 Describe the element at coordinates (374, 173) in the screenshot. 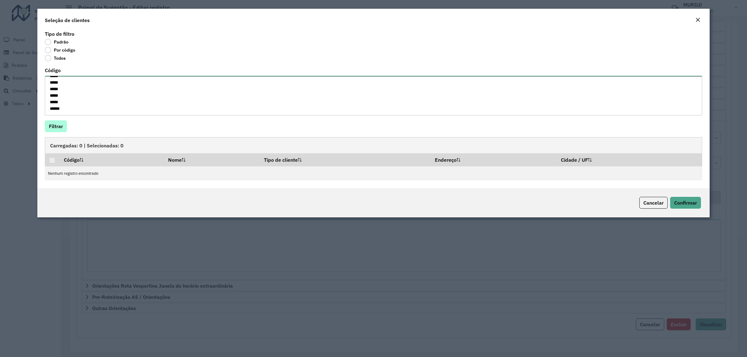

I see `td: Nenhum registro encontrado` at that location.